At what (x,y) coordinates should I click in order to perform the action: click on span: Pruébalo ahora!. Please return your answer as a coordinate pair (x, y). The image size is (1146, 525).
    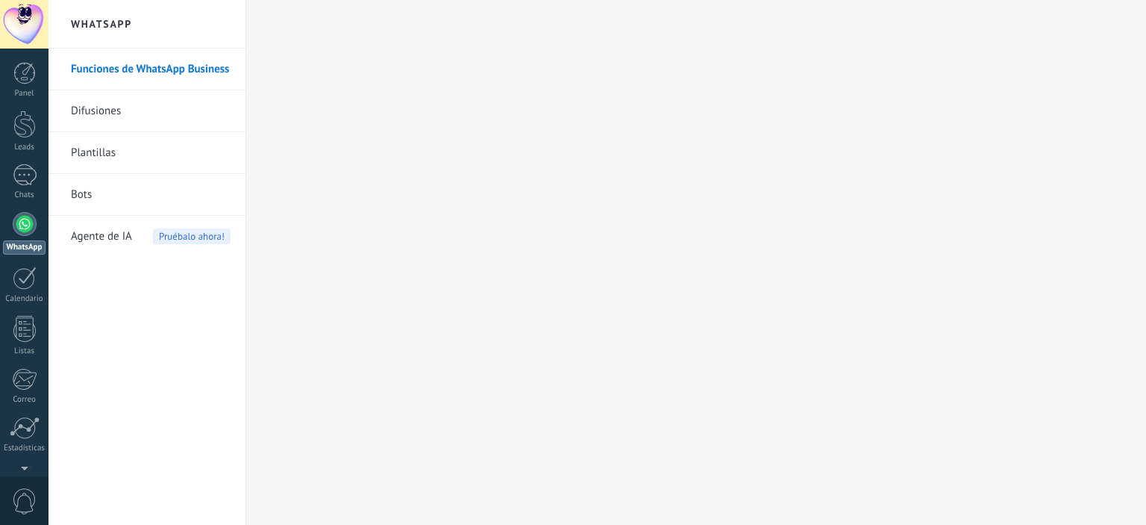
    Looking at the image, I should click on (192, 236).